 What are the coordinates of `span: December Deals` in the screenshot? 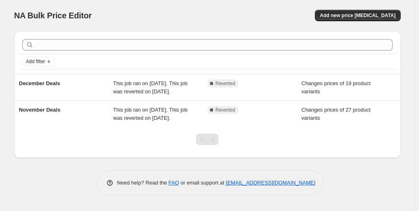 It's located at (39, 83).